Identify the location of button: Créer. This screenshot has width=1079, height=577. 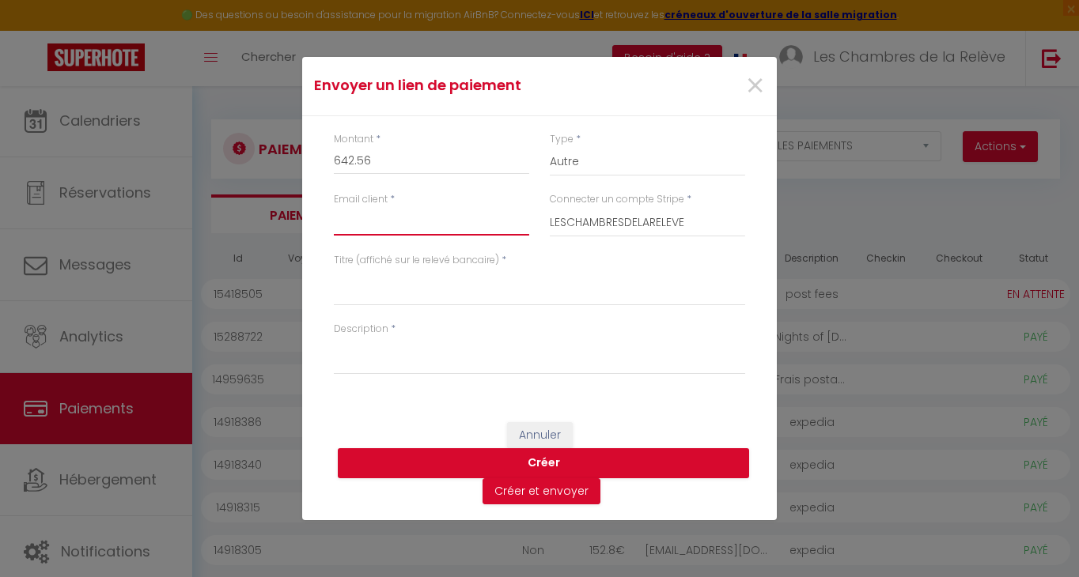
(543, 463).